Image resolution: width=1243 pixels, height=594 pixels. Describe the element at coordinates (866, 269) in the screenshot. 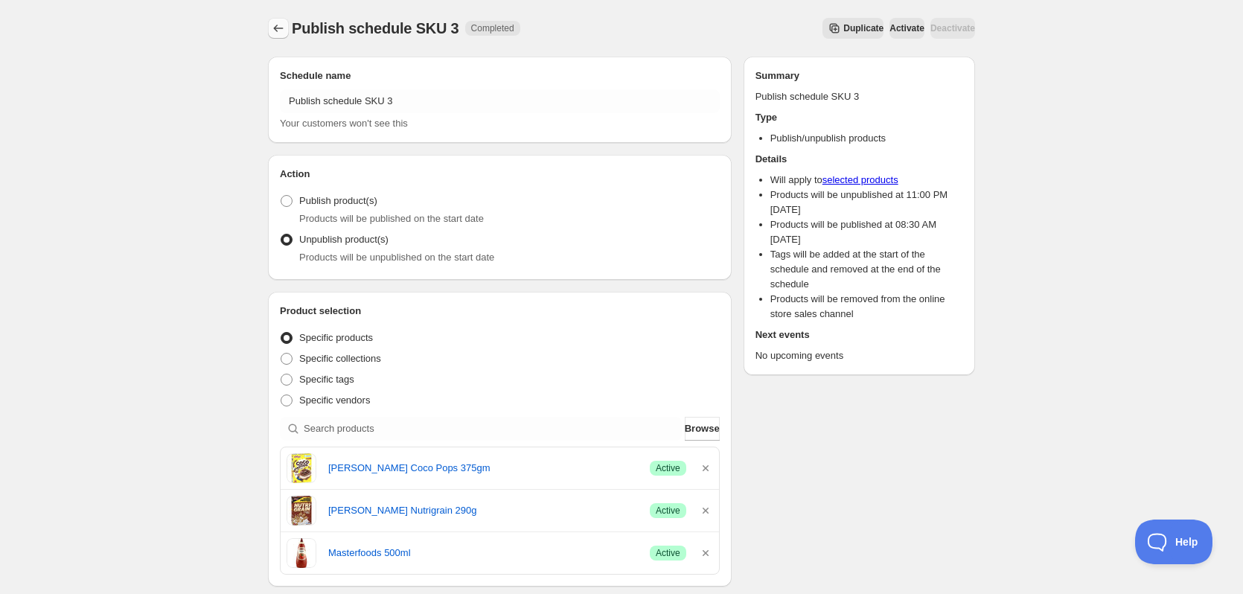

I see `li: Tags will be added at the start of the schedule and removed at the end of the schedule` at that location.